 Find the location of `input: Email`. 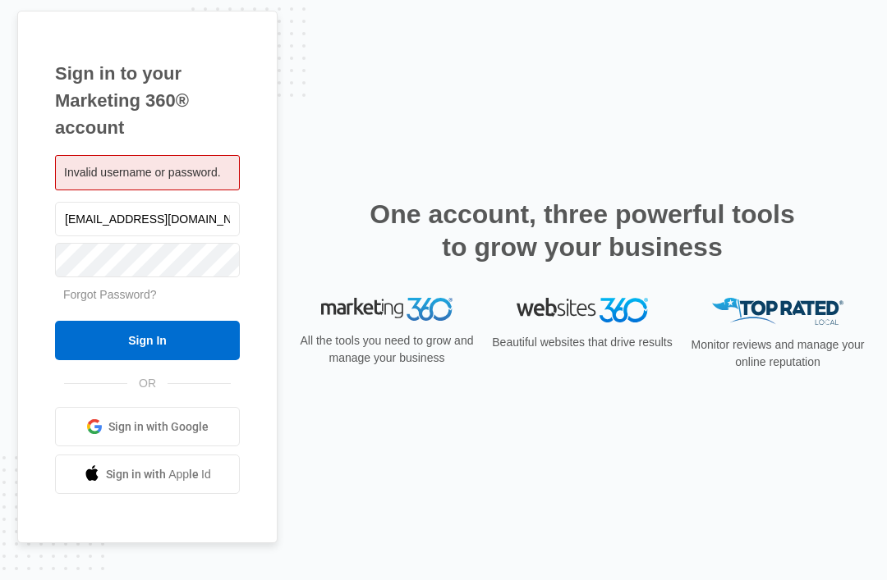

input: Email is located at coordinates (147, 219).